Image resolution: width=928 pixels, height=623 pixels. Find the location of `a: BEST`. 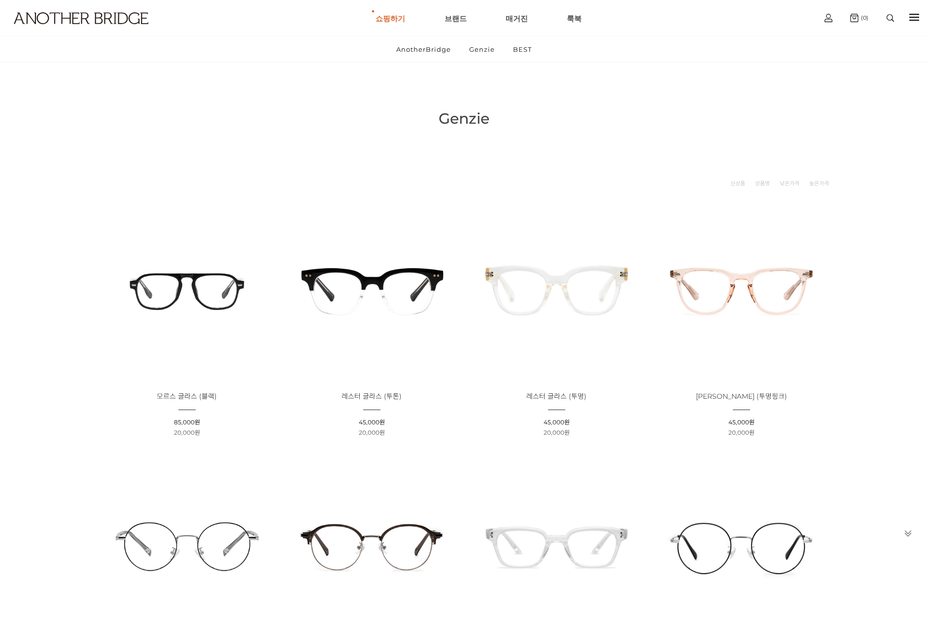

a: BEST is located at coordinates (522, 49).